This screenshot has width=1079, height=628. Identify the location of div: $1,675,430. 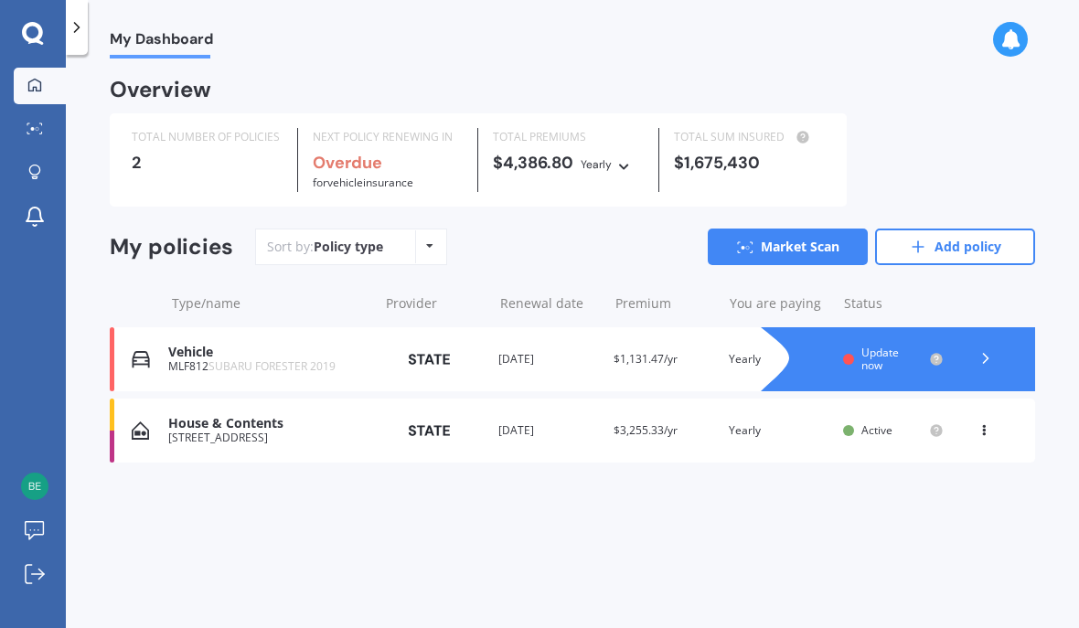
(749, 163).